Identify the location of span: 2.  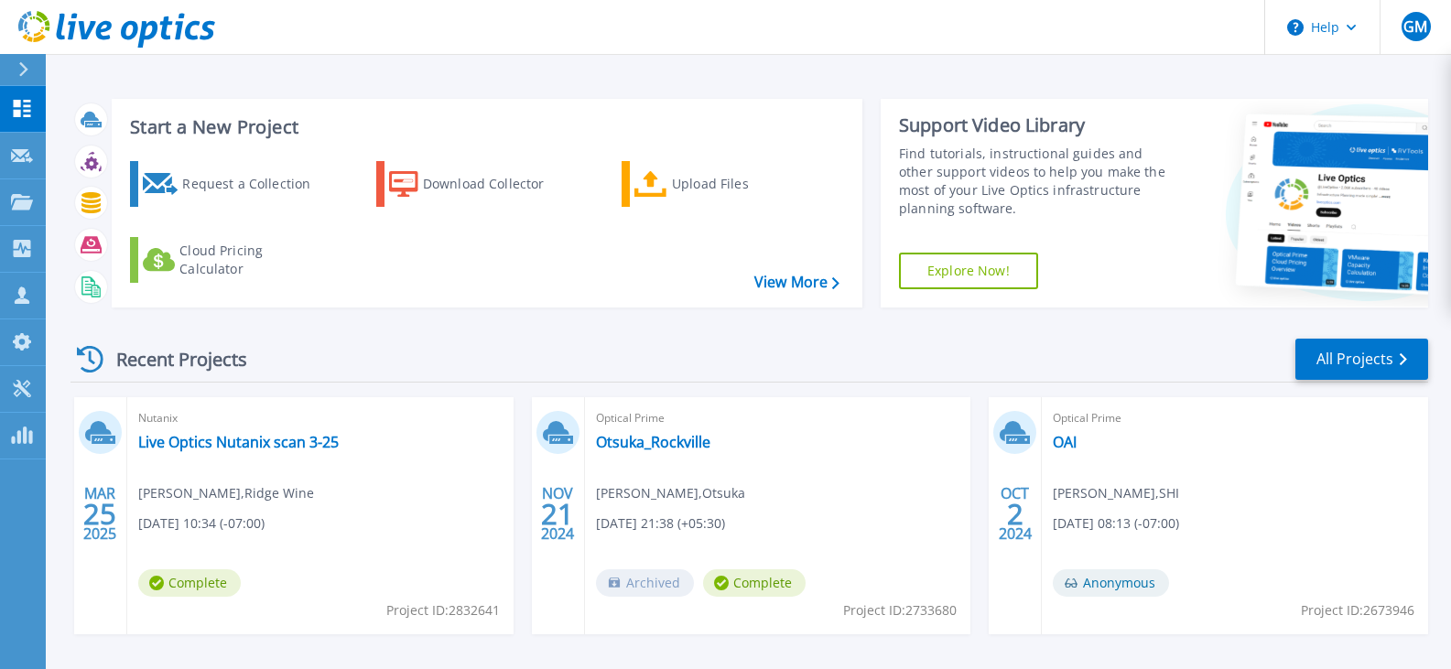
(1015, 513).